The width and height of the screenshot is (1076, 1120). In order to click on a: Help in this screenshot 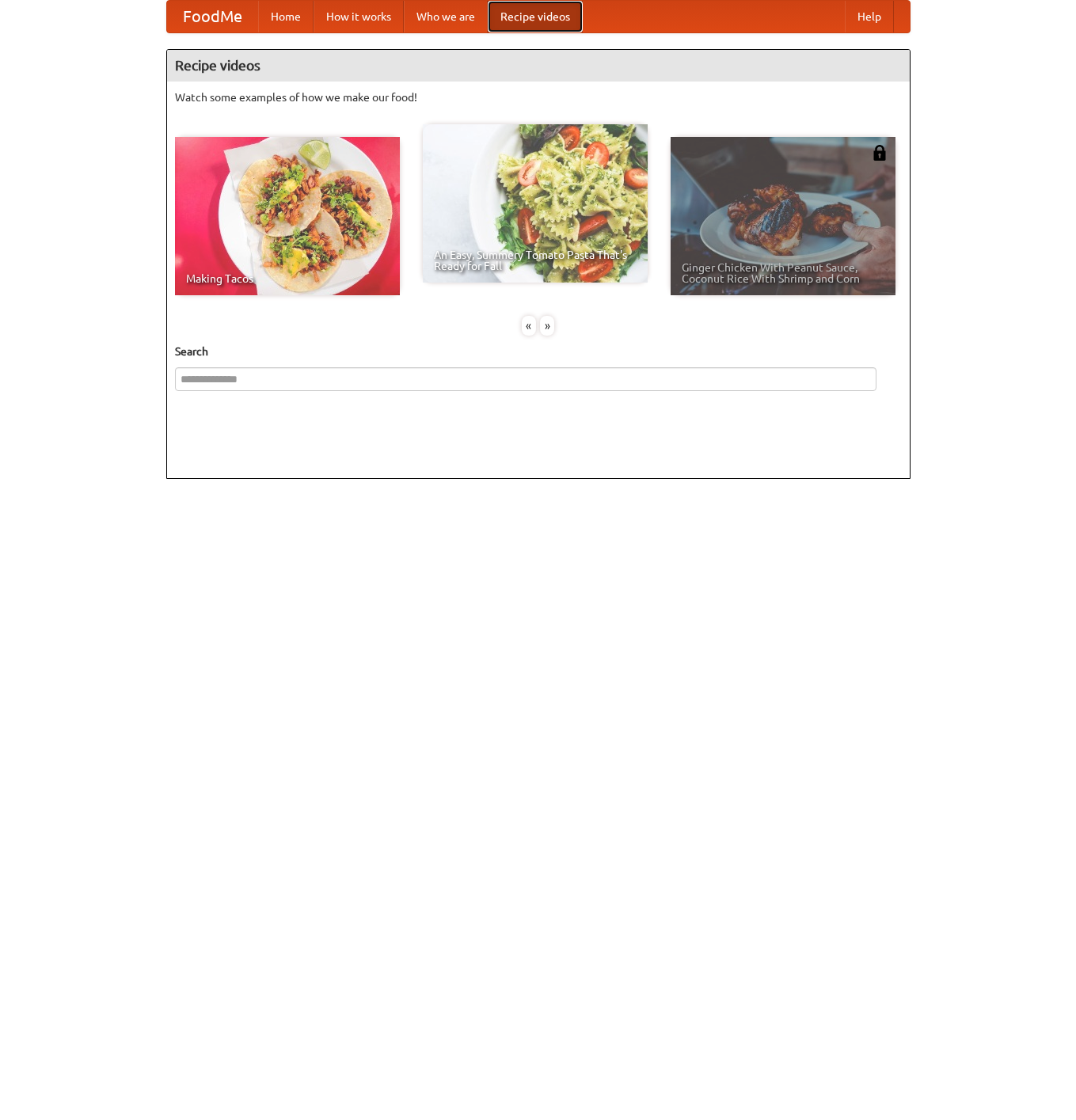, I will do `click(869, 17)`.